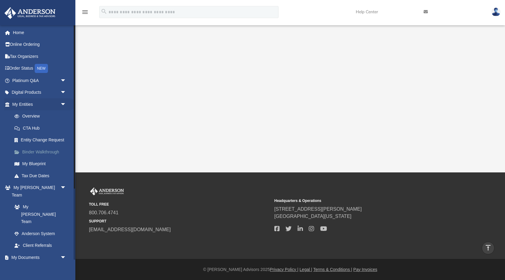 Image resolution: width=505 pixels, height=280 pixels. What do you see at coordinates (496, 12) in the screenshot?
I see `img: User Pic` at bounding box center [496, 12].